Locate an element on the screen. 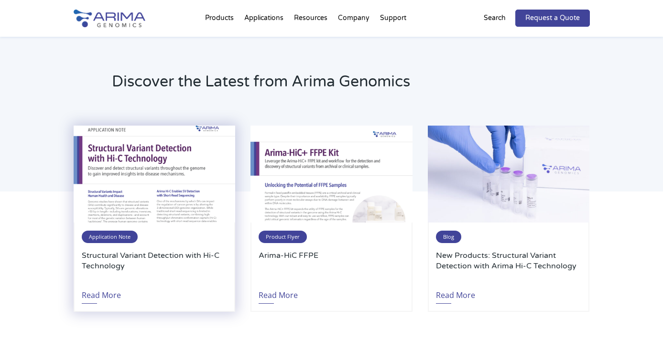 Image resolution: width=663 pixels, height=361 pixels. h3: Arima-HiC FFPE is located at coordinates (331, 266).